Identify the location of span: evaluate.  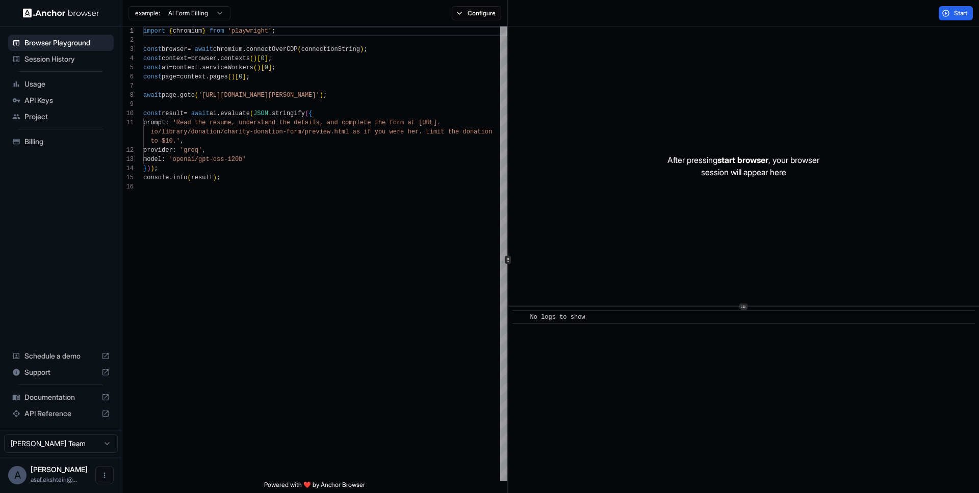
(235, 114).